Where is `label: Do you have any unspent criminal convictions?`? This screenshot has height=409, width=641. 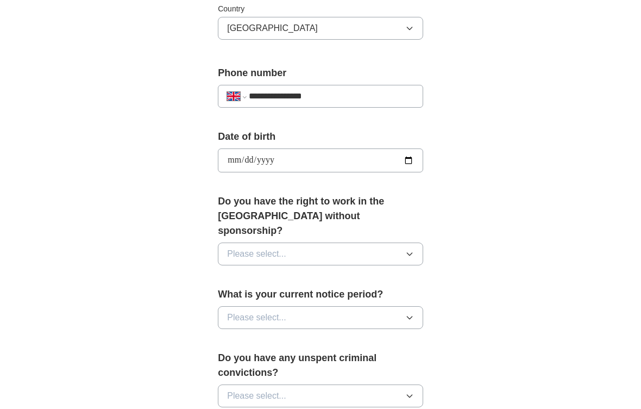
label: Do you have any unspent criminal convictions? is located at coordinates (321, 366).